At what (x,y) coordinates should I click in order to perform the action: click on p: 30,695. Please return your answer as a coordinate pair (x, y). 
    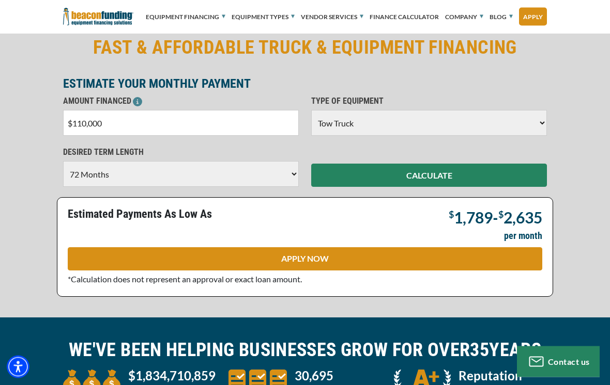
    Looking at the image, I should click on (338, 377).